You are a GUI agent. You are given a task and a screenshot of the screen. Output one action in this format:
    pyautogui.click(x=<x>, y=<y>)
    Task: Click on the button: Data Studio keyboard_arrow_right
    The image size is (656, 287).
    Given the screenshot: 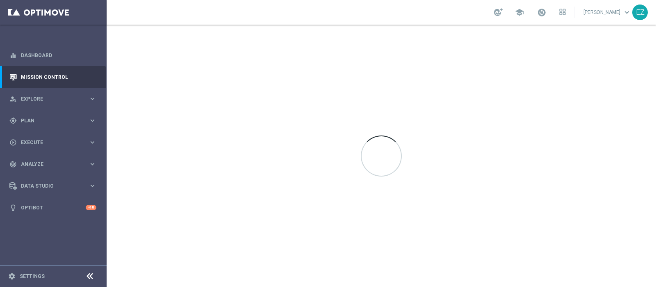 What is the action you would take?
    pyautogui.click(x=53, y=186)
    